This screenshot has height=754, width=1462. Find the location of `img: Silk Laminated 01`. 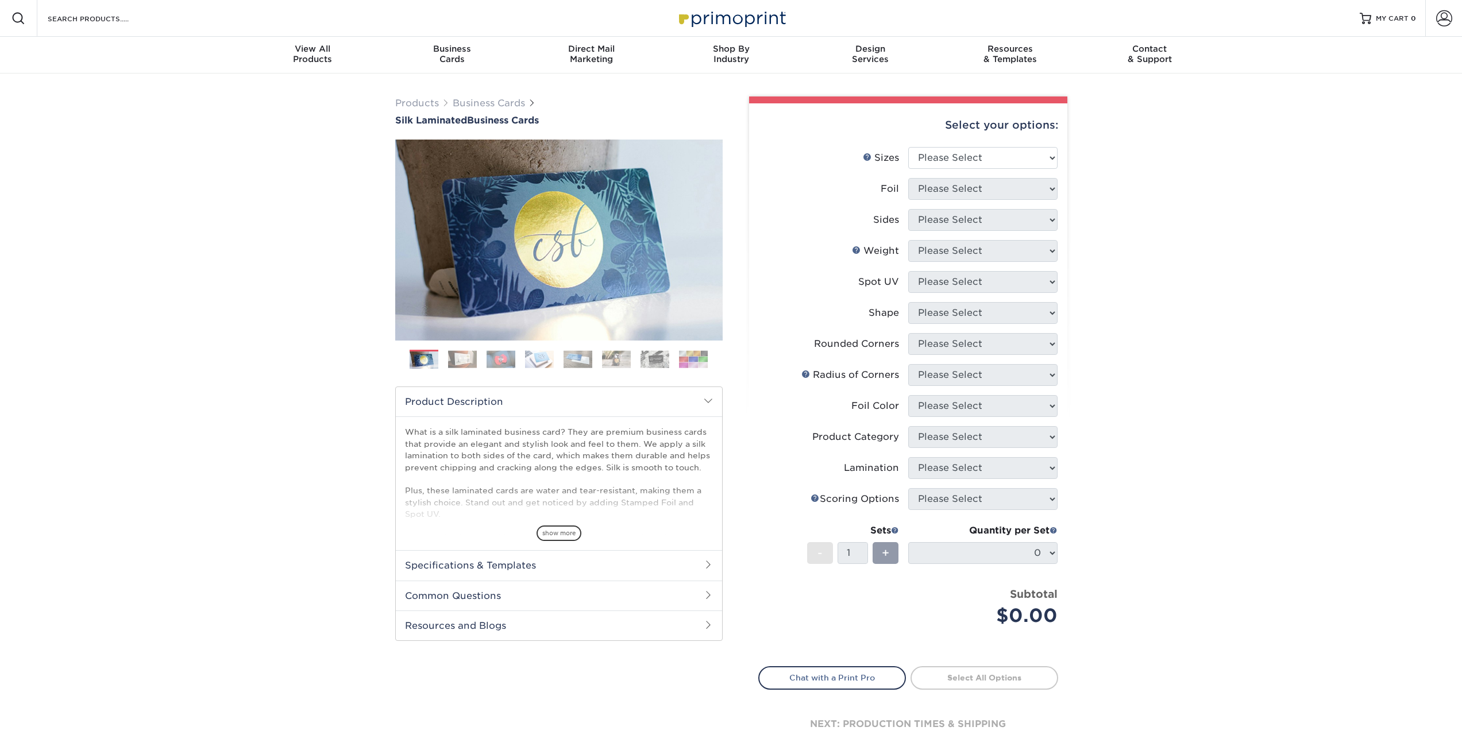

img: Silk Laminated 01 is located at coordinates (559, 240).